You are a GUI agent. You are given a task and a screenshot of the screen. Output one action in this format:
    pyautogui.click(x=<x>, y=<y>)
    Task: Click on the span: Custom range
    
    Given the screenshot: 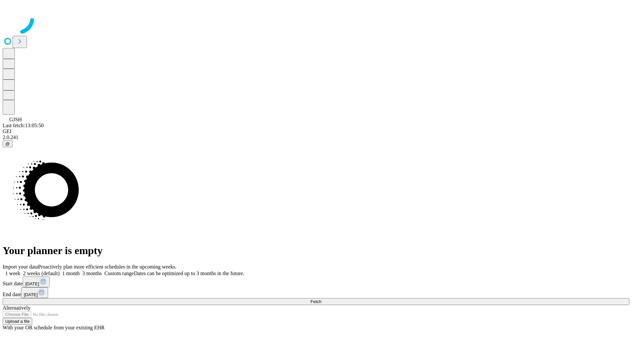 What is the action you would take?
    pyautogui.click(x=119, y=273)
    